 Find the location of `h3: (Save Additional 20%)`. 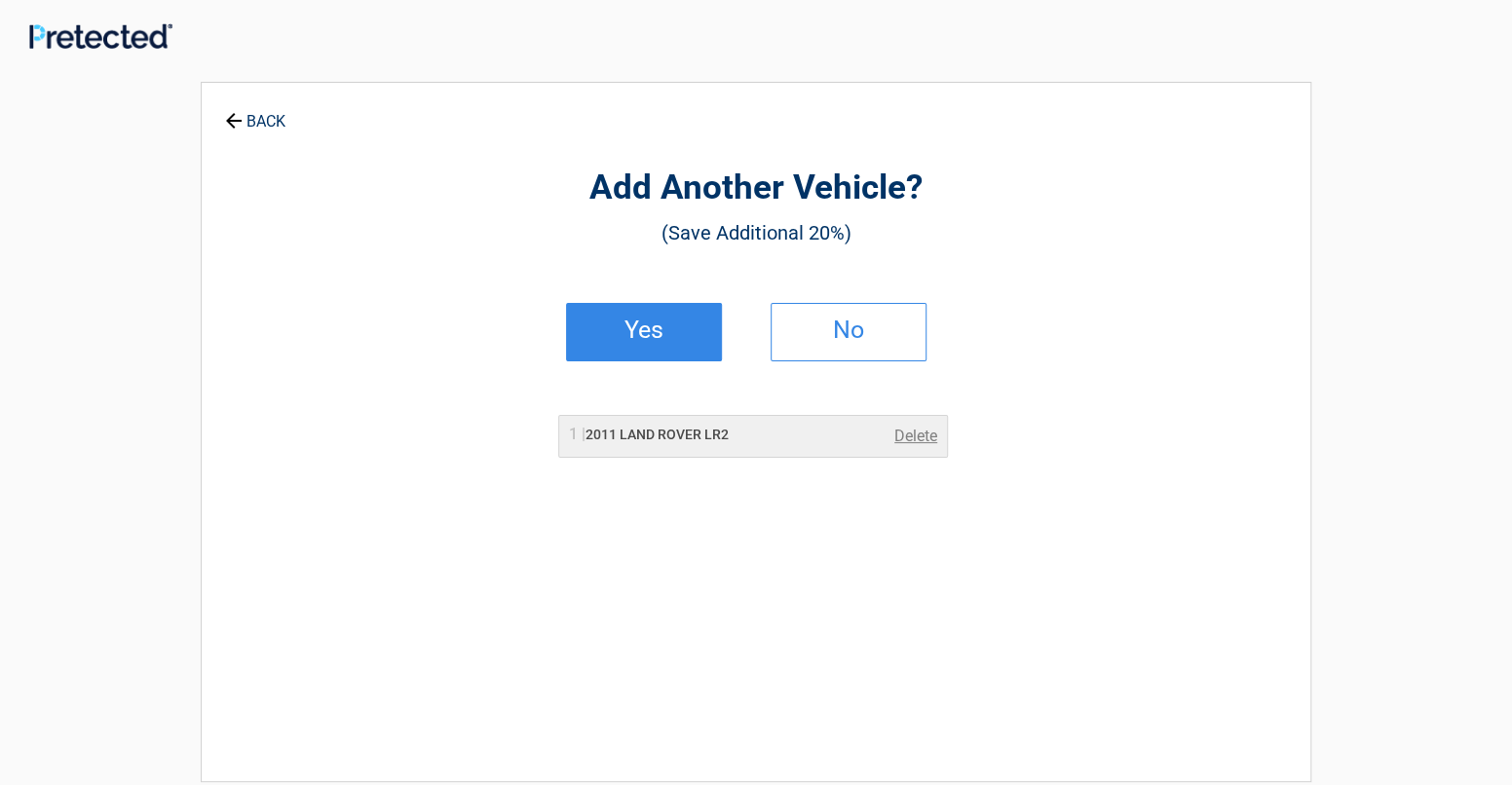

h3: (Save Additional 20%) is located at coordinates (756, 233).